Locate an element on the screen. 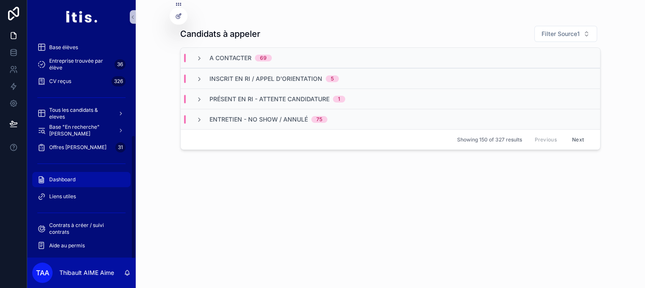 This screenshot has width=645, height=288. span: Entretien - no show / annulé is located at coordinates (259, 120).